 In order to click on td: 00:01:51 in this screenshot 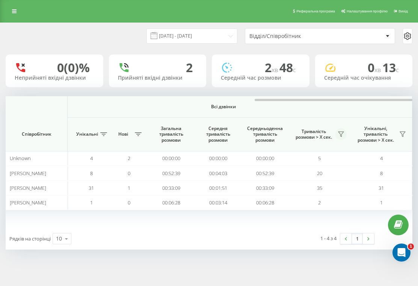, I will do `click(218, 188)`.